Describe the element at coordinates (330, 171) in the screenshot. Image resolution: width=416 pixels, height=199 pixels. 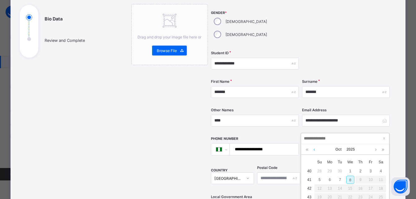
I see `td: September 29, 2025` at that location.